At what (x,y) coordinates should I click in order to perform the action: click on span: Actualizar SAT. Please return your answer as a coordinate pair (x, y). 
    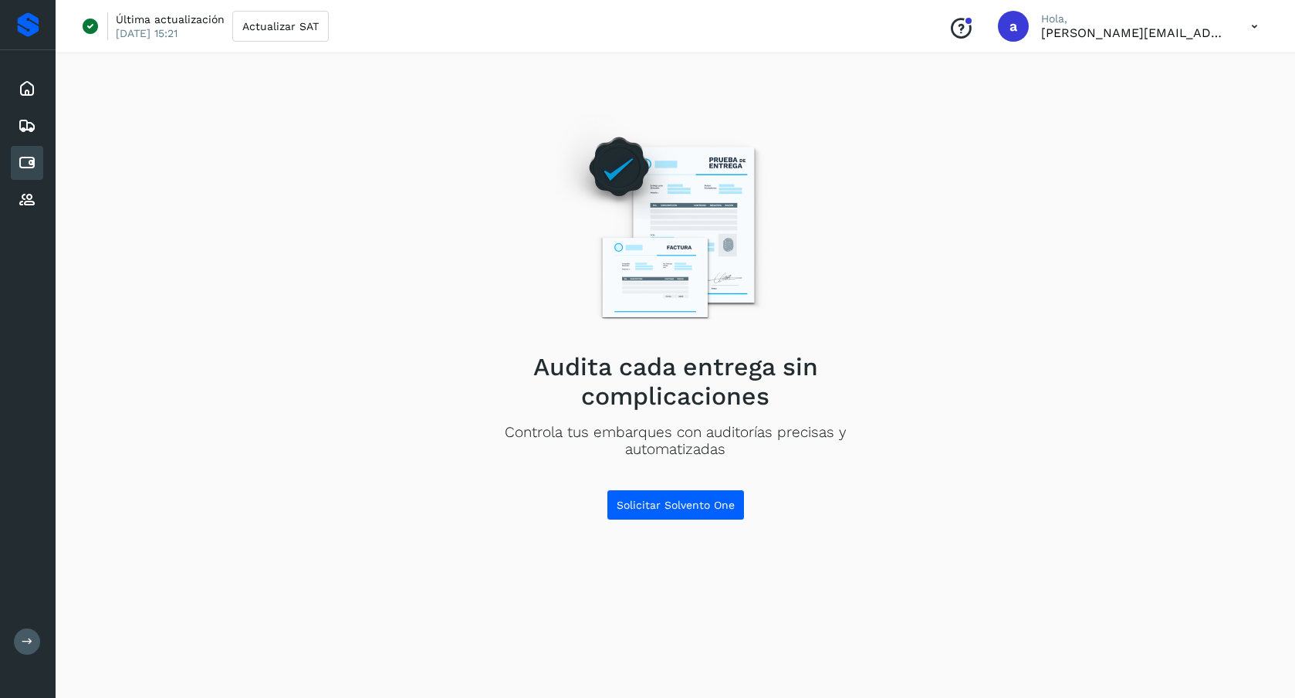
    Looking at the image, I should click on (280, 26).